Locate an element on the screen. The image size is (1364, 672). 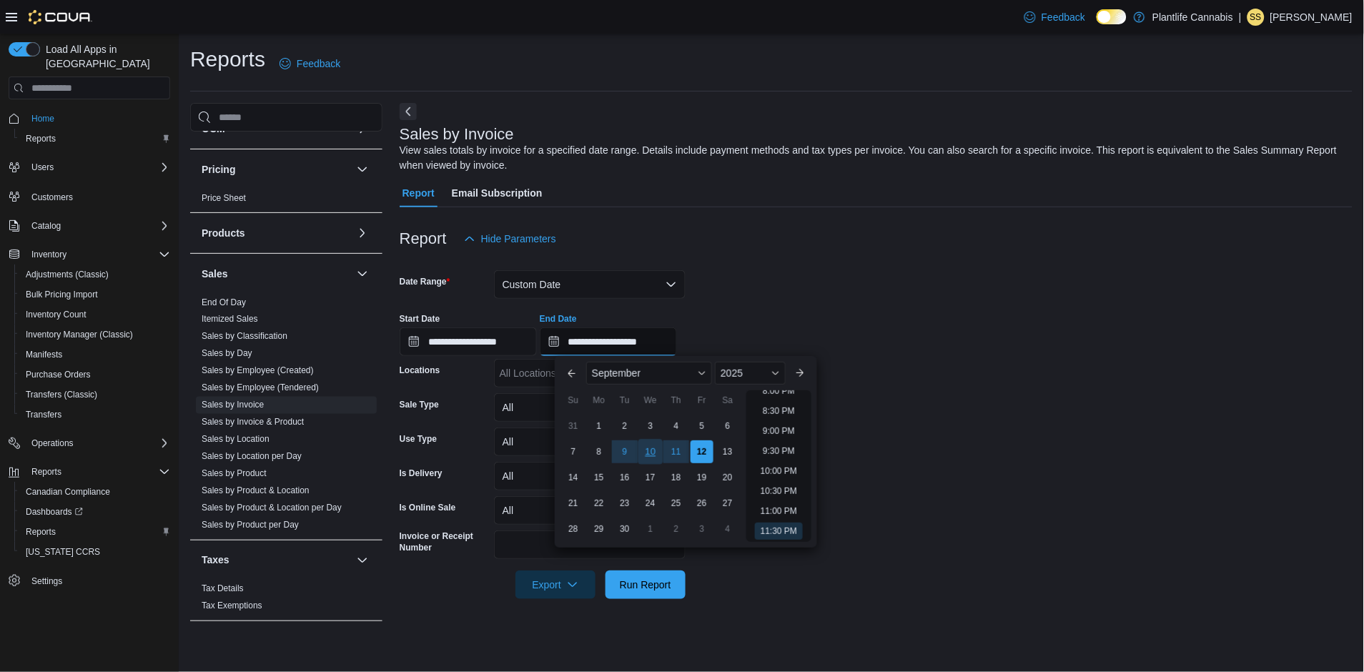
a: Sales by Product per Day is located at coordinates (250, 526).